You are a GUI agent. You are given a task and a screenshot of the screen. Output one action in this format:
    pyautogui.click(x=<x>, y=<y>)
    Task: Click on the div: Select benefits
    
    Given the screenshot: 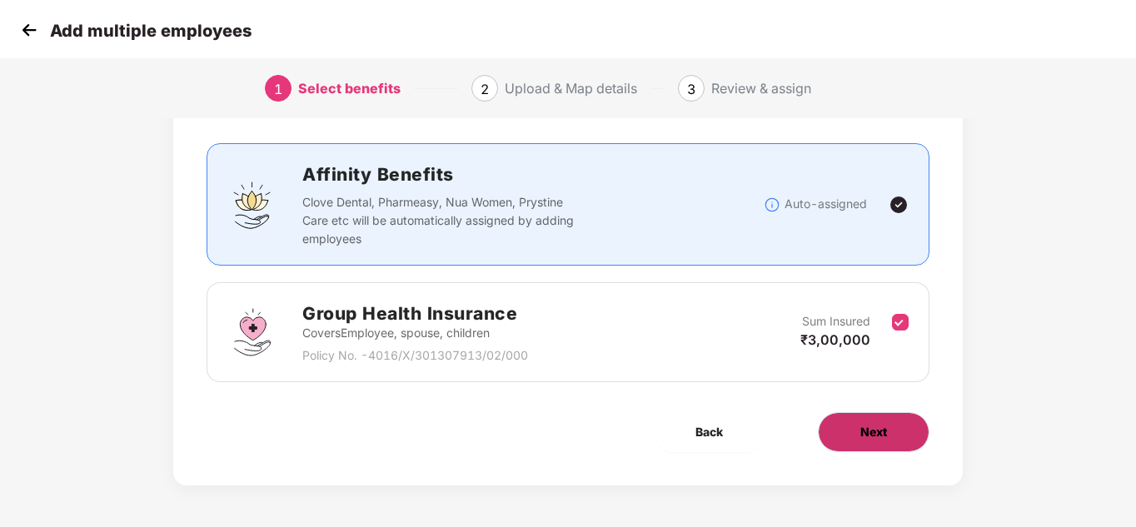 What is the action you would take?
    pyautogui.click(x=349, y=88)
    